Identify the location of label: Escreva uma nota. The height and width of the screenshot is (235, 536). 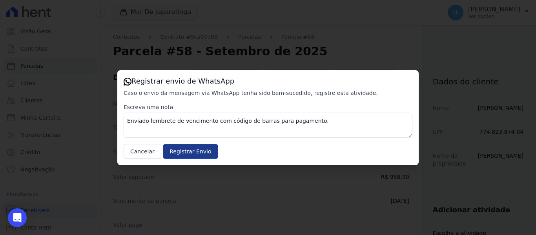
(268, 107).